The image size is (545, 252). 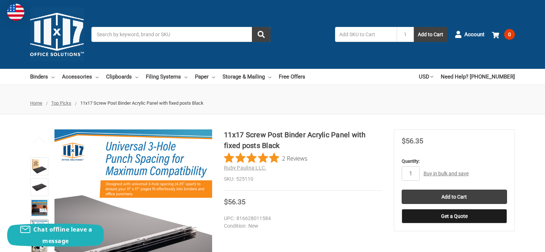 I want to click on dd: 816628011584, so click(x=301, y=218).